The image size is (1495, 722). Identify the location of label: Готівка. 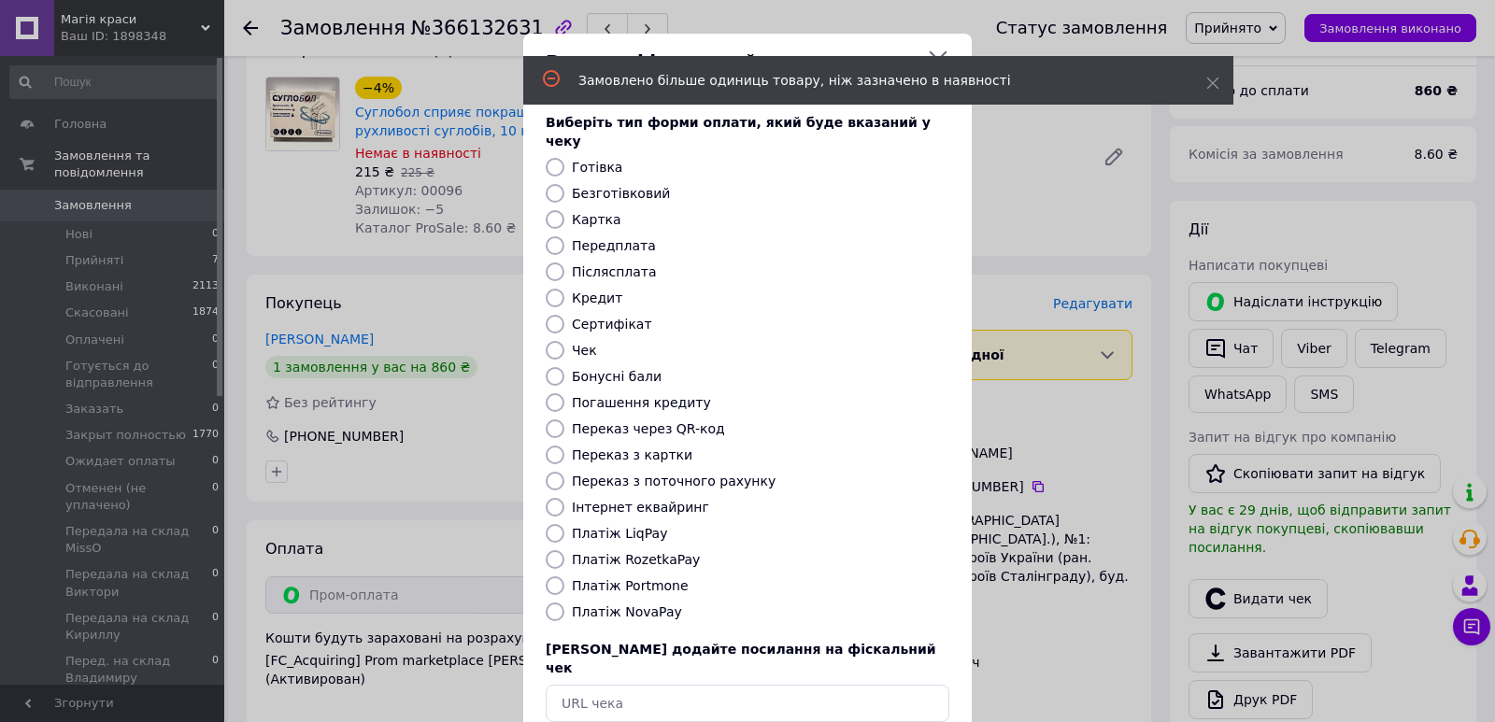
(597, 167).